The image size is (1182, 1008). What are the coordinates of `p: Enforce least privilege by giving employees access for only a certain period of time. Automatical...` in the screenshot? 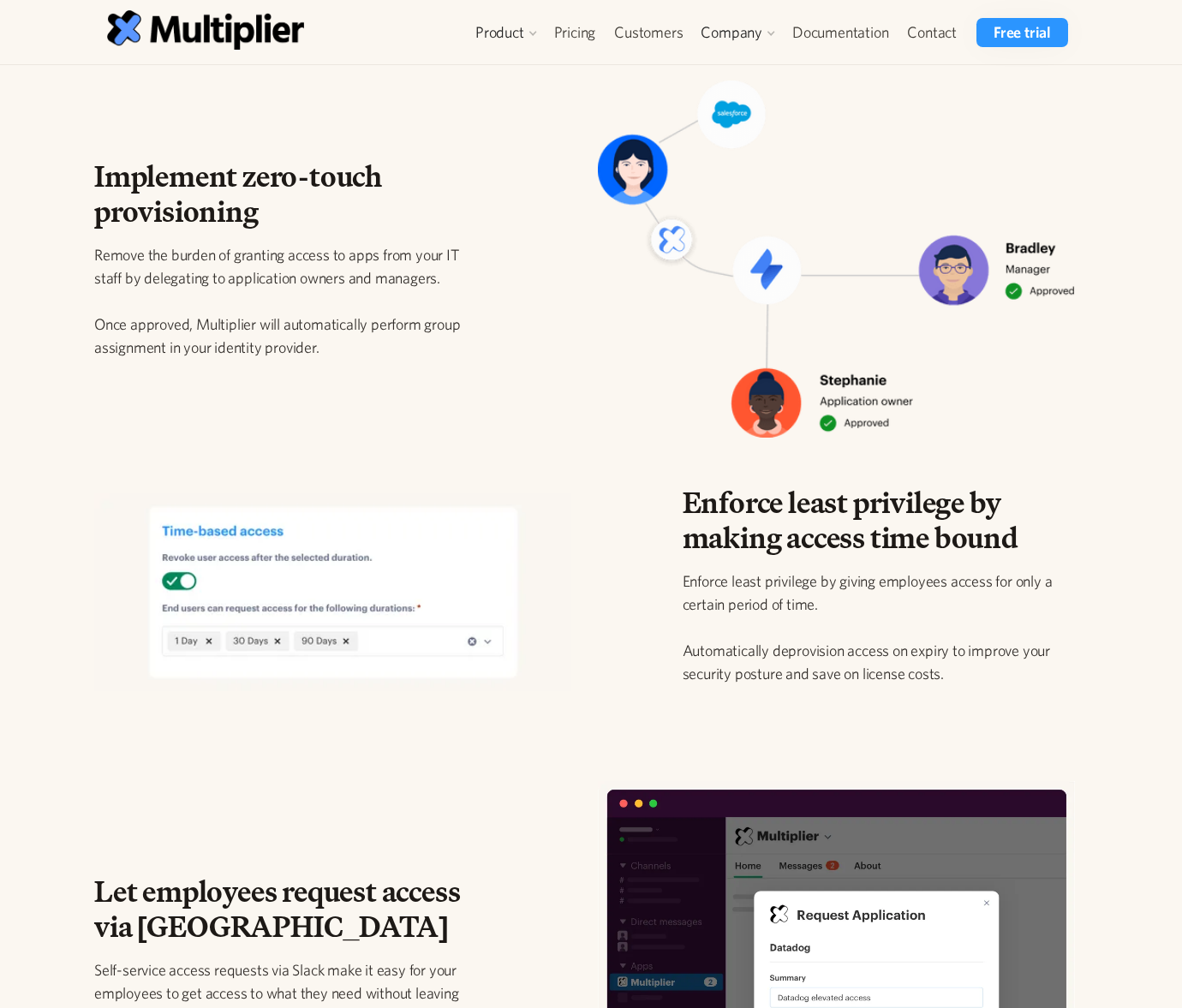 It's located at (879, 627).